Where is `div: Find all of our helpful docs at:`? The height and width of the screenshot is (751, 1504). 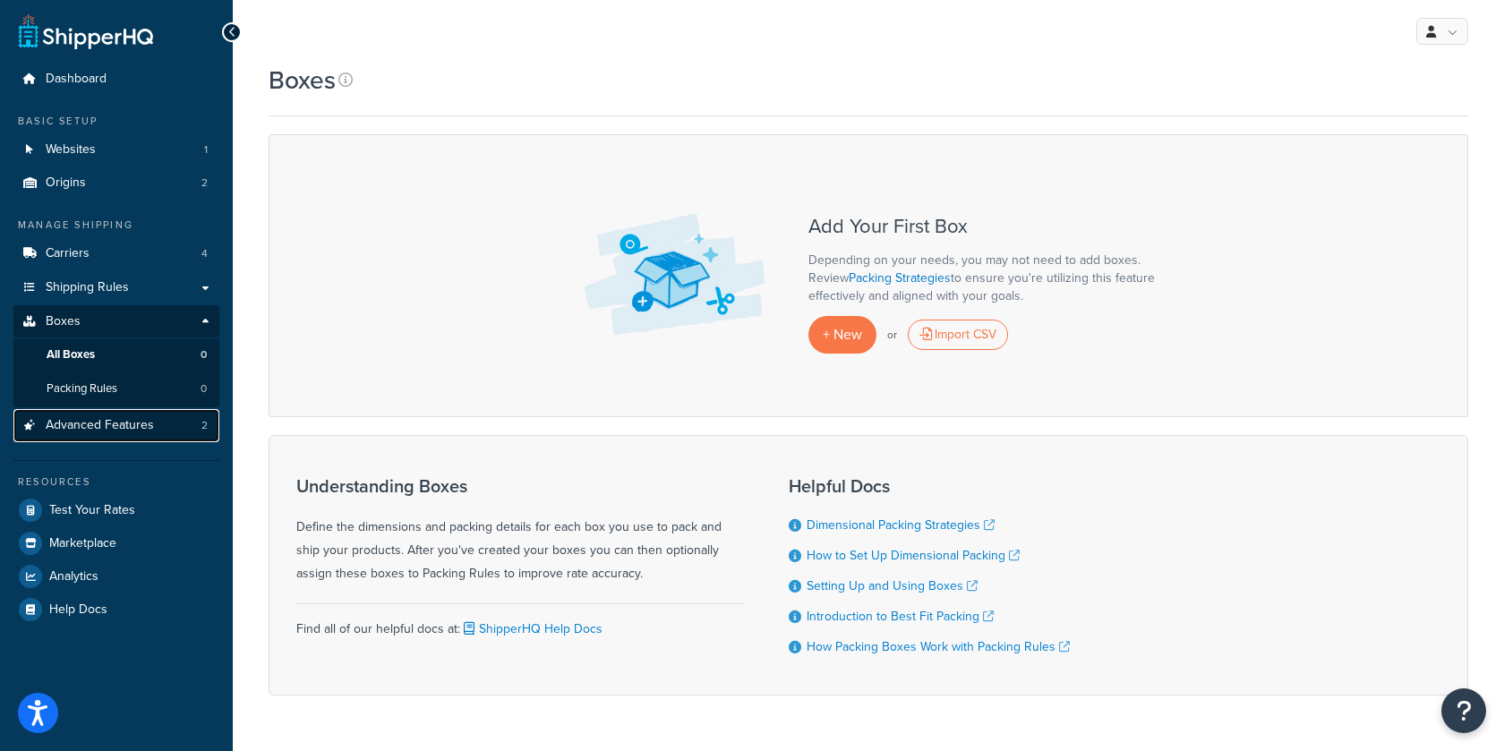 div: Find all of our helpful docs at: is located at coordinates (520, 622).